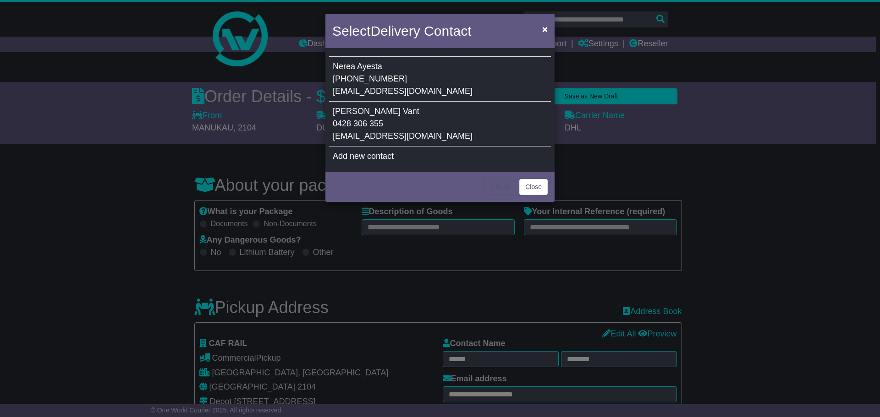 Image resolution: width=880 pixels, height=417 pixels. What do you see at coordinates (369, 66) in the screenshot?
I see `span: Ayesta` at bounding box center [369, 66].